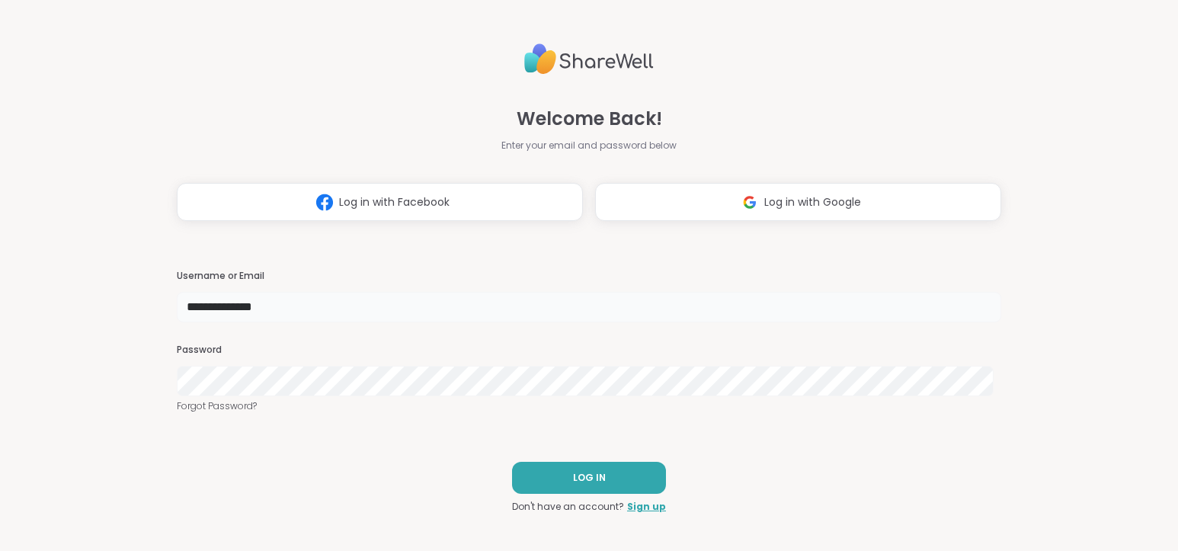 The image size is (1178, 551). Describe the element at coordinates (589, 59) in the screenshot. I see `img: ShareWell Logo` at that location.